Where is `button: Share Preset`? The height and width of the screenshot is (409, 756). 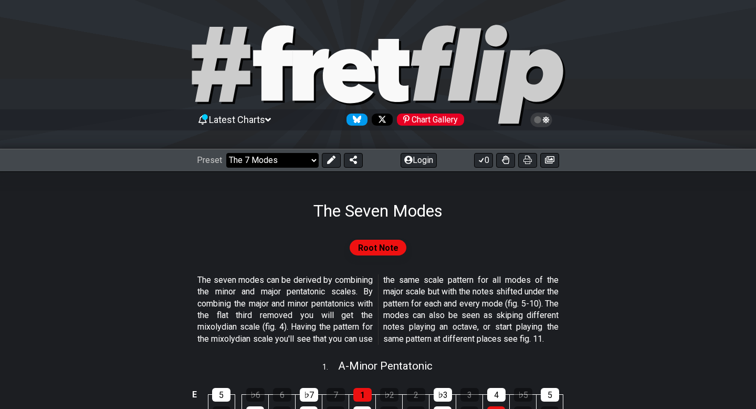 button: Share Preset is located at coordinates (353, 160).